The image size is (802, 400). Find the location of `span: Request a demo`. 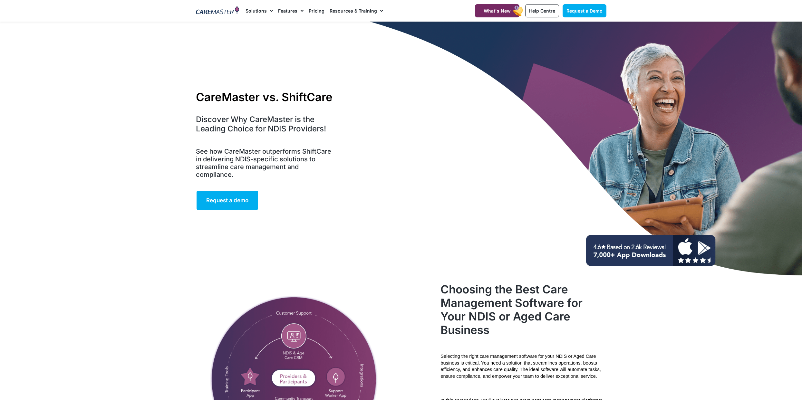

span: Request a demo is located at coordinates (227, 200).